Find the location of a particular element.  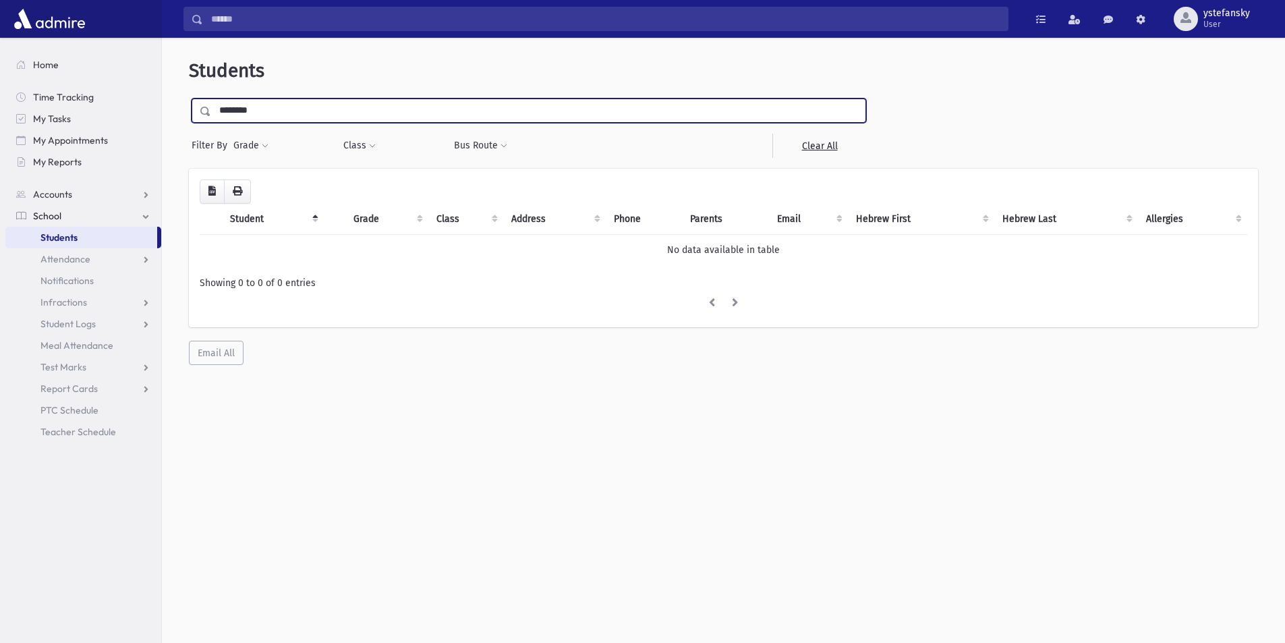

th: Hebrew Last: activate to sort column ascending is located at coordinates (1066, 219).